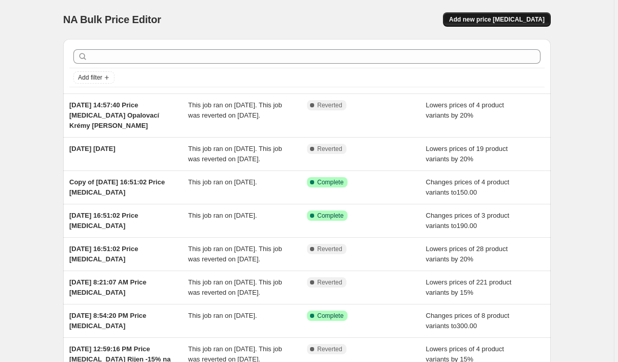  Describe the element at coordinates (112, 19) in the screenshot. I see `span: NA Bulk Price Editor` at that location.